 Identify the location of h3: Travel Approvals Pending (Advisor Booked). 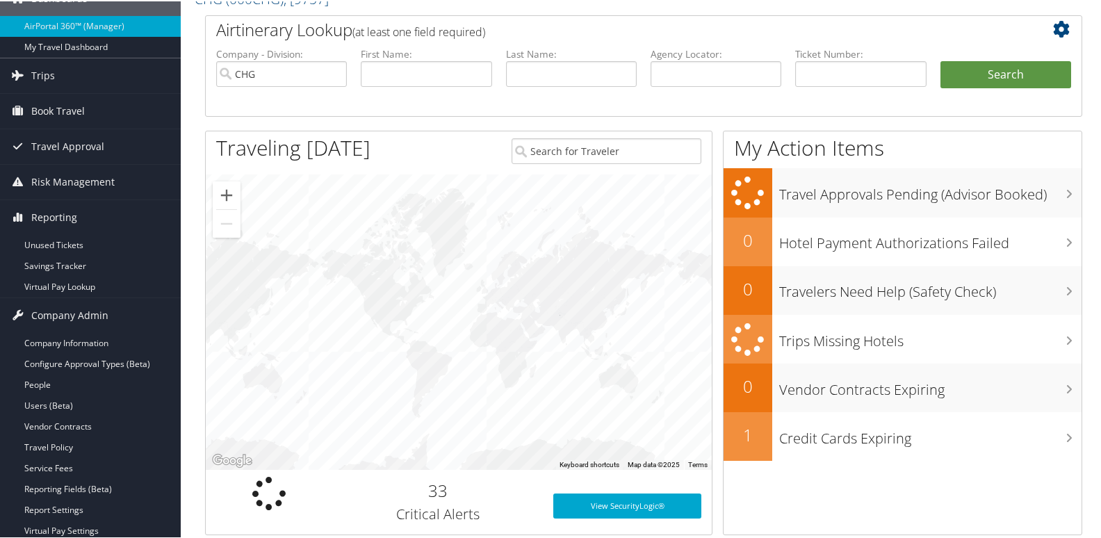
(930, 190).